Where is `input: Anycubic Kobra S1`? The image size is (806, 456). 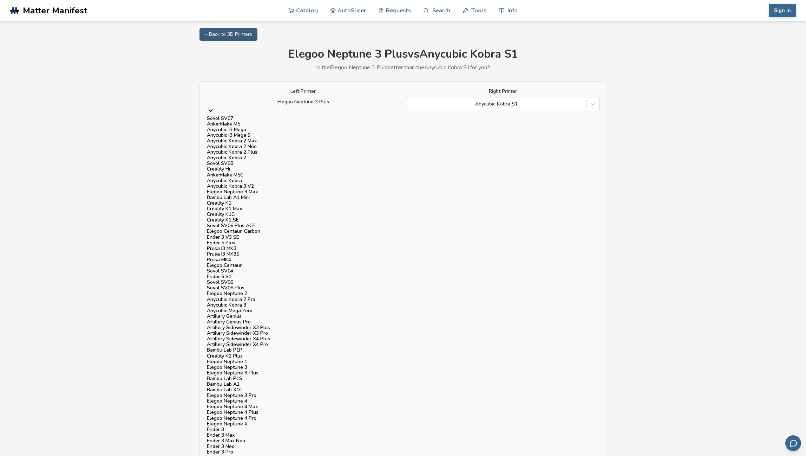 input: Anycubic Kobra S1 is located at coordinates (411, 104).